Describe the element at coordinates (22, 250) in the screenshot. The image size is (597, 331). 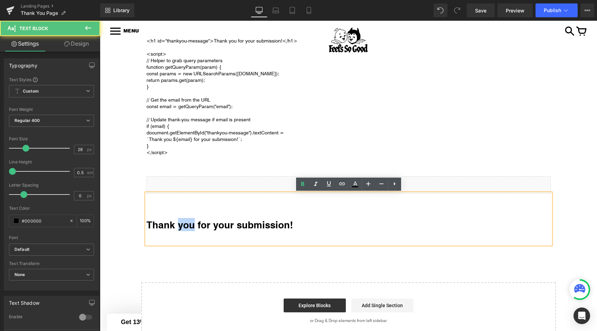
I see `i: Default` at that location.